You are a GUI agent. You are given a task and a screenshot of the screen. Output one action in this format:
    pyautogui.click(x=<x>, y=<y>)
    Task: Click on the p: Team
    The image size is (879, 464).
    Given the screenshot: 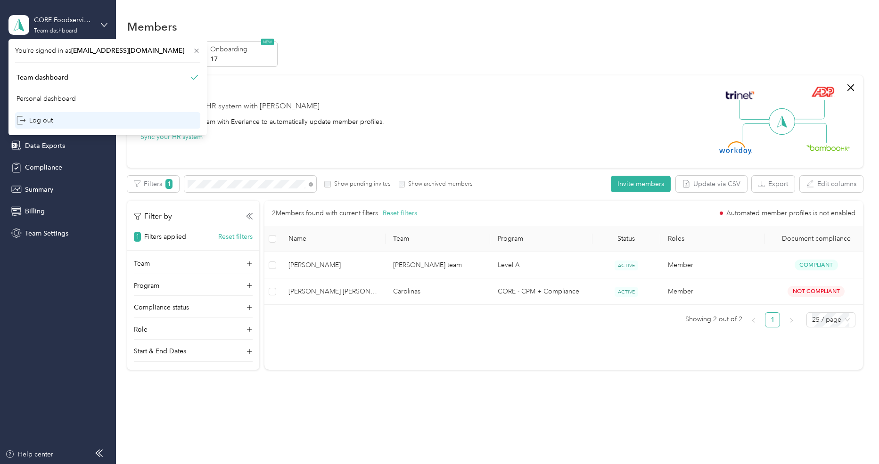 What is the action you would take?
    pyautogui.click(x=142, y=263)
    